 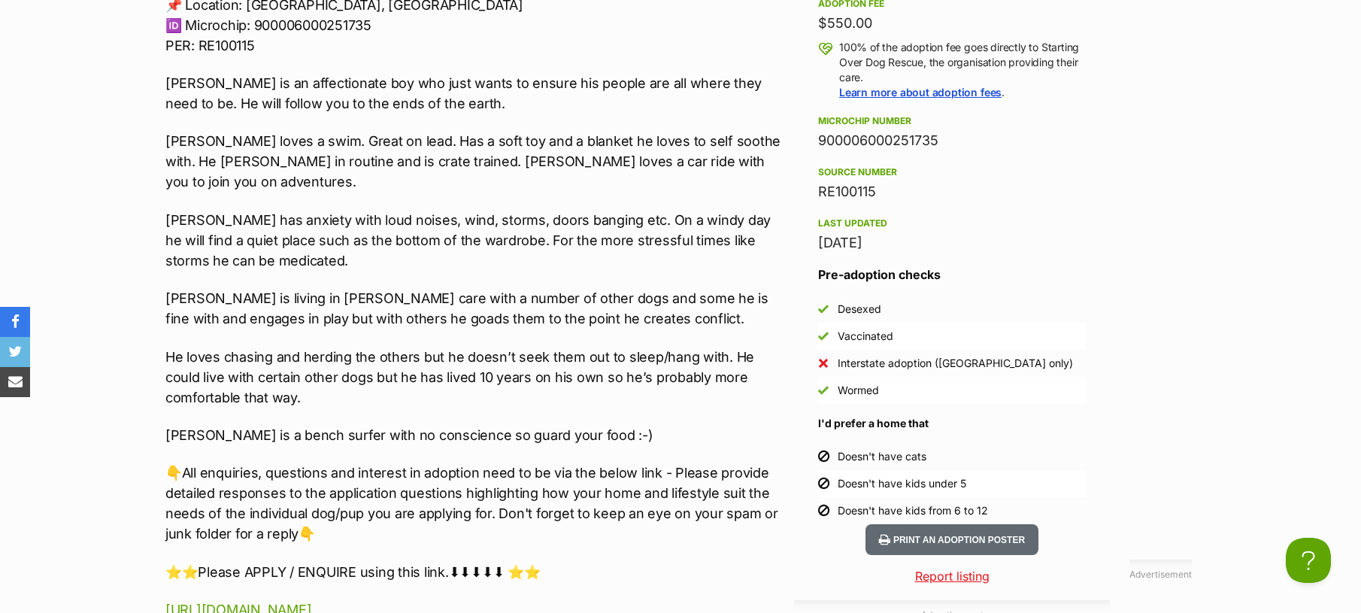 What do you see at coordinates (866, 336) in the screenshot?
I see `div: Vaccinated` at bounding box center [866, 336].